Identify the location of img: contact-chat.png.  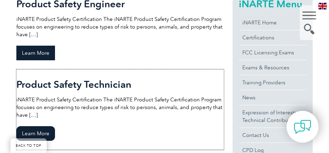
(302, 127).